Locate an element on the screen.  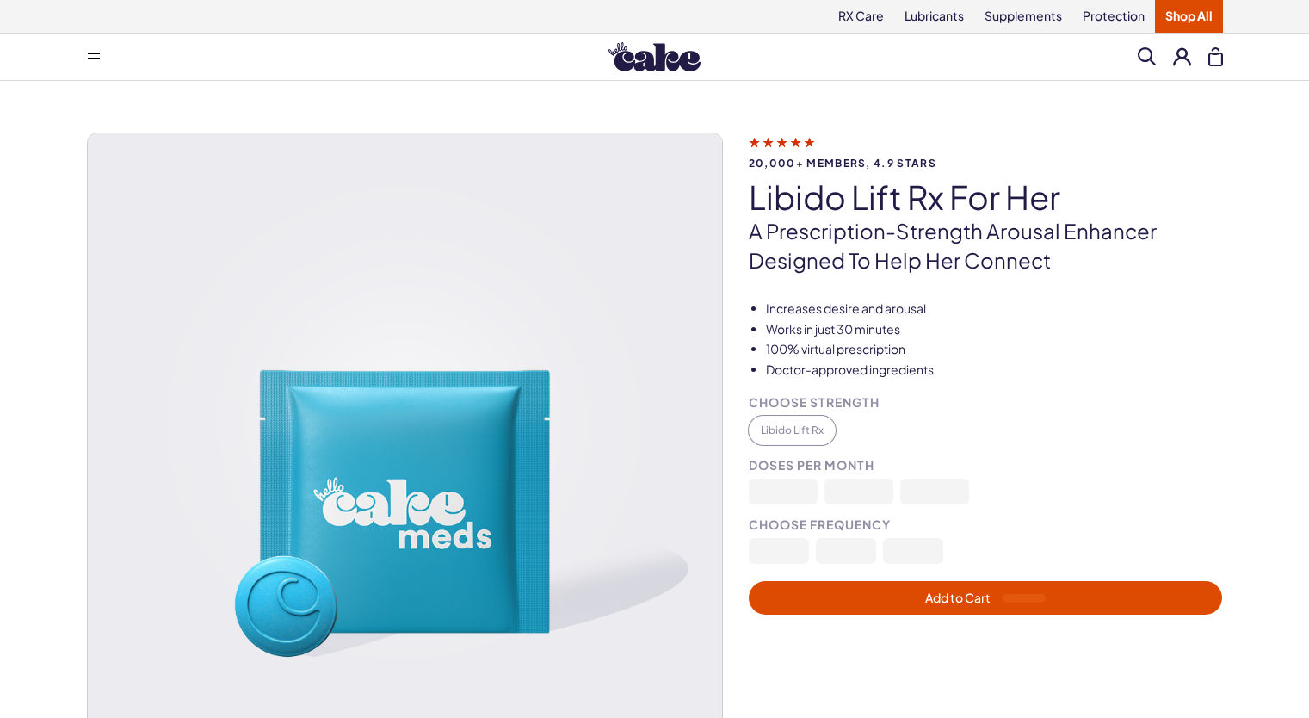
span: 20,000+ members, 4.9 stars is located at coordinates (985, 163).